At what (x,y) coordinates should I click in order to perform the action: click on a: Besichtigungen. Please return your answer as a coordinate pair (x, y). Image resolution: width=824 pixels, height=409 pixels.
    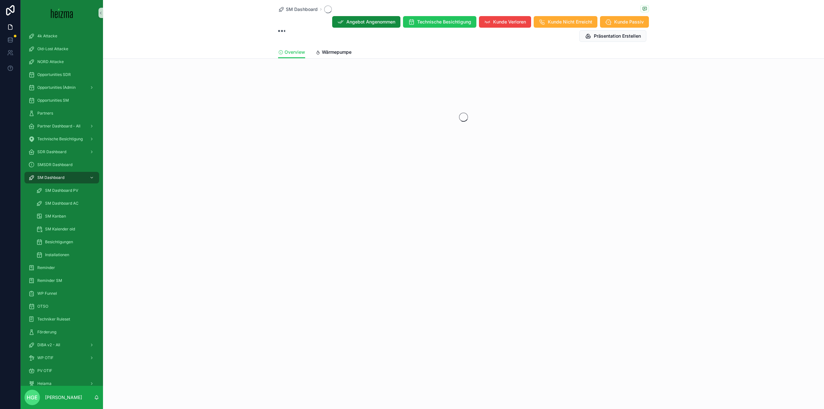
    Looking at the image, I should click on (66, 242).